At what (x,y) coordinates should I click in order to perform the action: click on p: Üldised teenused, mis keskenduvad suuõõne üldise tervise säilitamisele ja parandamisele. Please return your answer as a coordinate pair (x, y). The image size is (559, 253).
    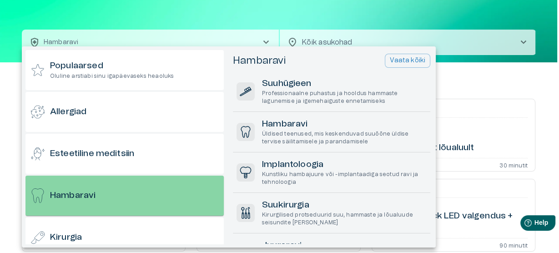
    Looking at the image, I should click on (344, 138).